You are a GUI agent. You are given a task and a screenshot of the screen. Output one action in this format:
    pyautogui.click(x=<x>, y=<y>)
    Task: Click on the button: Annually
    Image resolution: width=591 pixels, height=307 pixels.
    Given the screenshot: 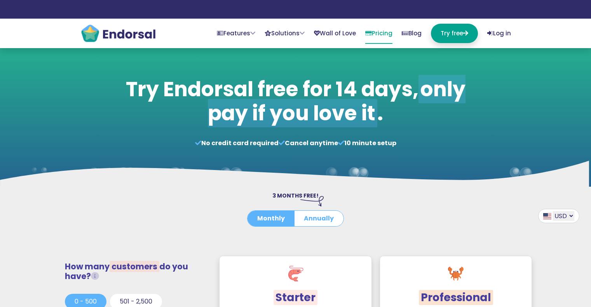 What is the action you would take?
    pyautogui.click(x=319, y=219)
    